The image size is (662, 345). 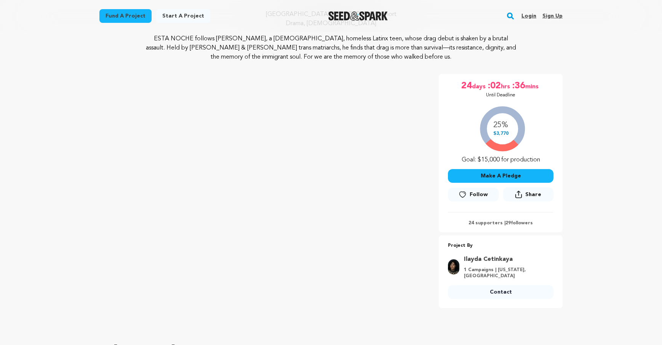 I want to click on span: Follow, so click(x=479, y=195).